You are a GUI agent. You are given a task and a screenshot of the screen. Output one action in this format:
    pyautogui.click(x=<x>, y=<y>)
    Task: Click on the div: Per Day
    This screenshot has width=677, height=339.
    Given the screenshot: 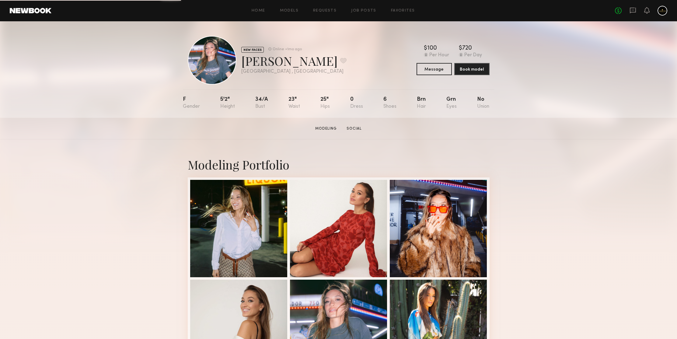 What is the action you would take?
    pyautogui.click(x=473, y=55)
    